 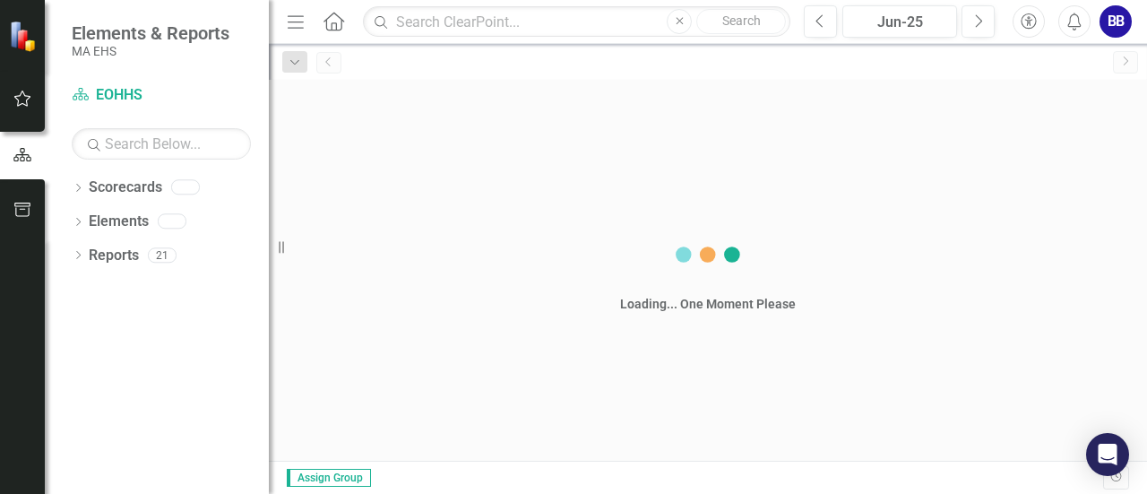 I want to click on span: Assign Group, so click(x=329, y=478).